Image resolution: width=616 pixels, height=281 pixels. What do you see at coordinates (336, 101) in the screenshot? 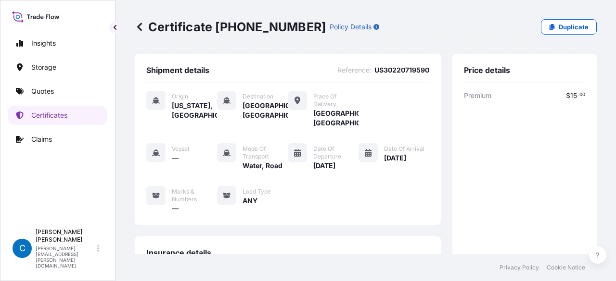
I see `span: Place of Delivery` at bounding box center [336, 101].